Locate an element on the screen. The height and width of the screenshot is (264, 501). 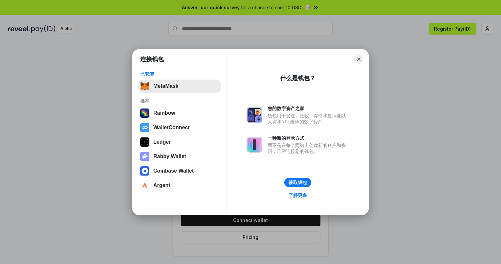
div: Rainbow is located at coordinates (164, 113).